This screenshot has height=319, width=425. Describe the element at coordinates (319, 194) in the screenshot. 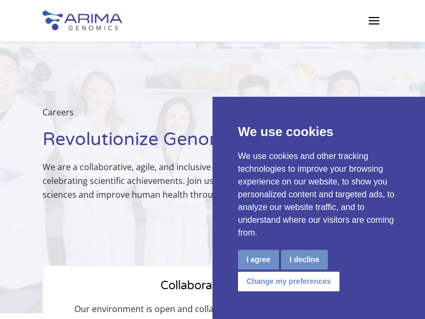

I see `p: We use cookies and other tracking technologies to improve your browsing experience on our website...` at that location.